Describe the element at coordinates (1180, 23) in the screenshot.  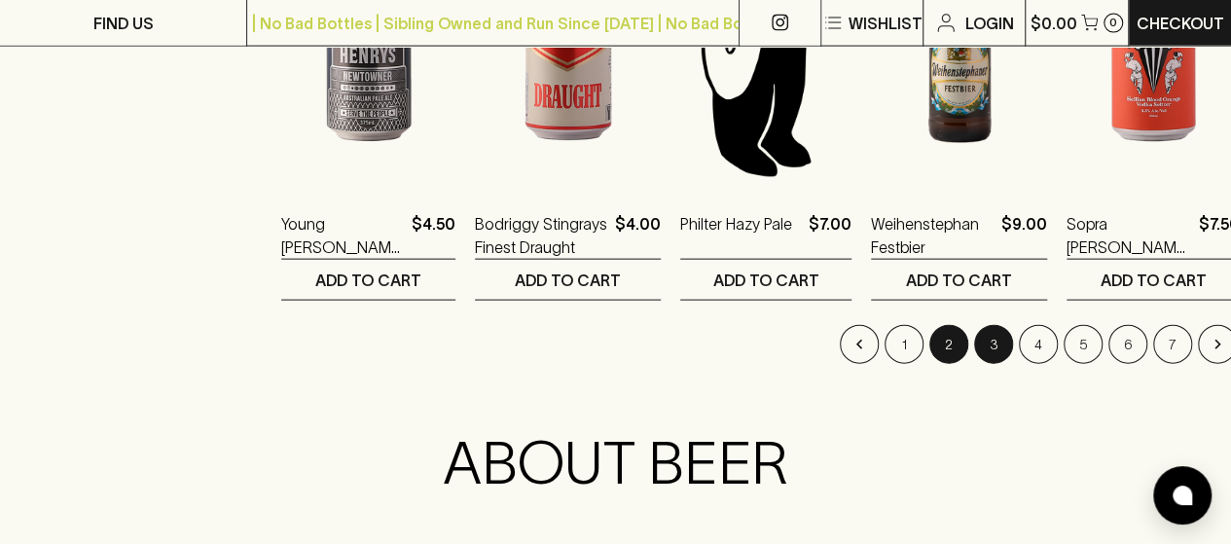
I see `p: Checkout` at that location.